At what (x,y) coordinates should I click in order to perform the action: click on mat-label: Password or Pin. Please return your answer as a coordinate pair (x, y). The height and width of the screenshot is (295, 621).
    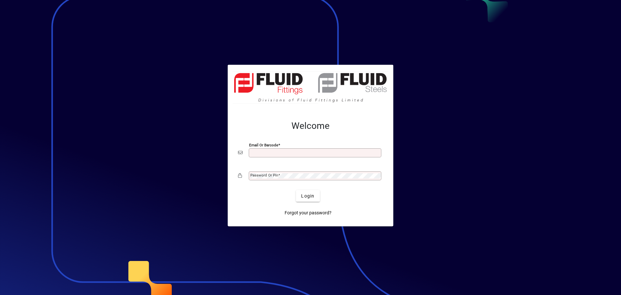
    Looking at the image, I should click on (264, 175).